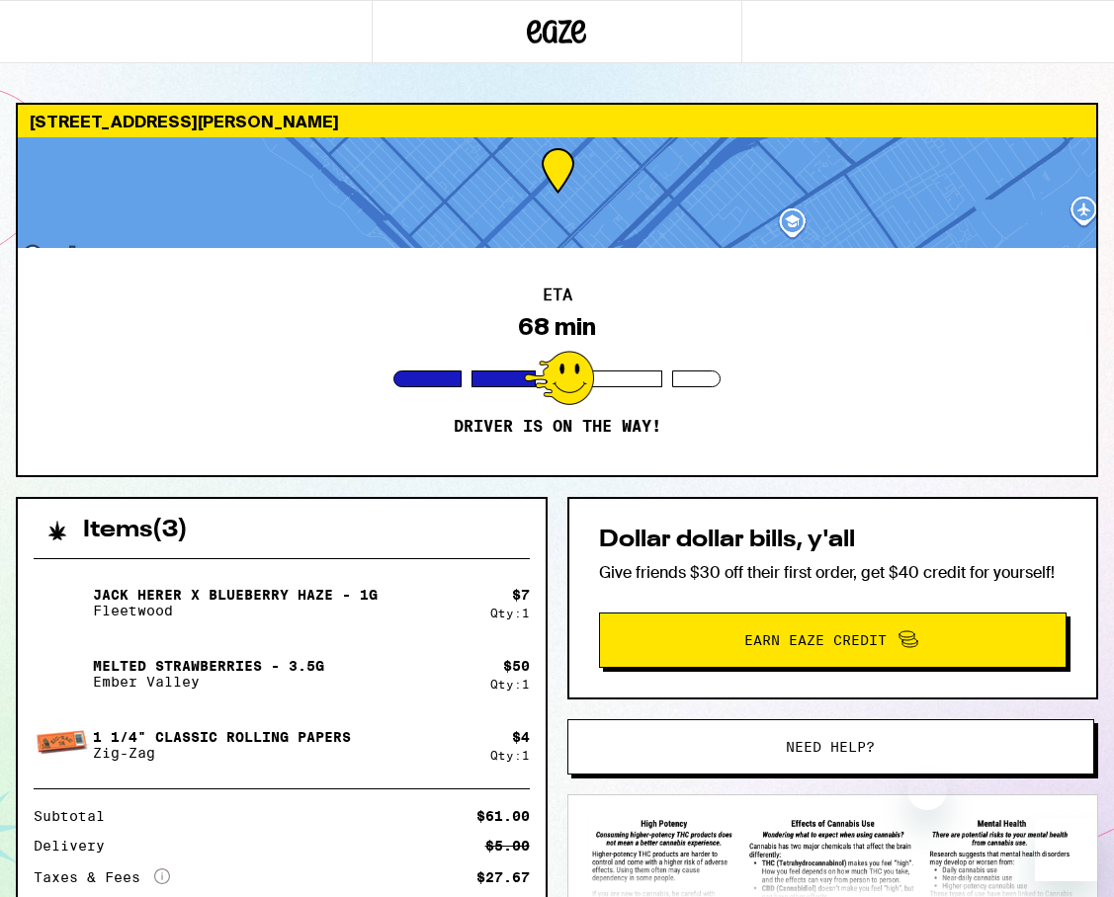 The image size is (1114, 897). Describe the element at coordinates (61, 674) in the screenshot. I see `img: Melted Strawberries - 3.5g` at that location.